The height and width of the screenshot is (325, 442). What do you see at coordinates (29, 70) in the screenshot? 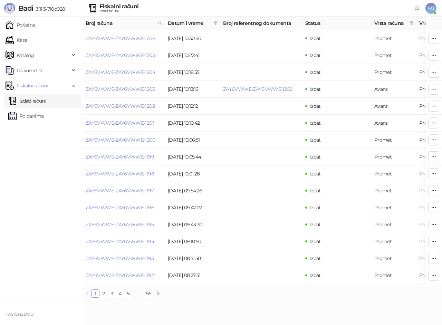
I see `span: Dokumenti` at bounding box center [29, 70].